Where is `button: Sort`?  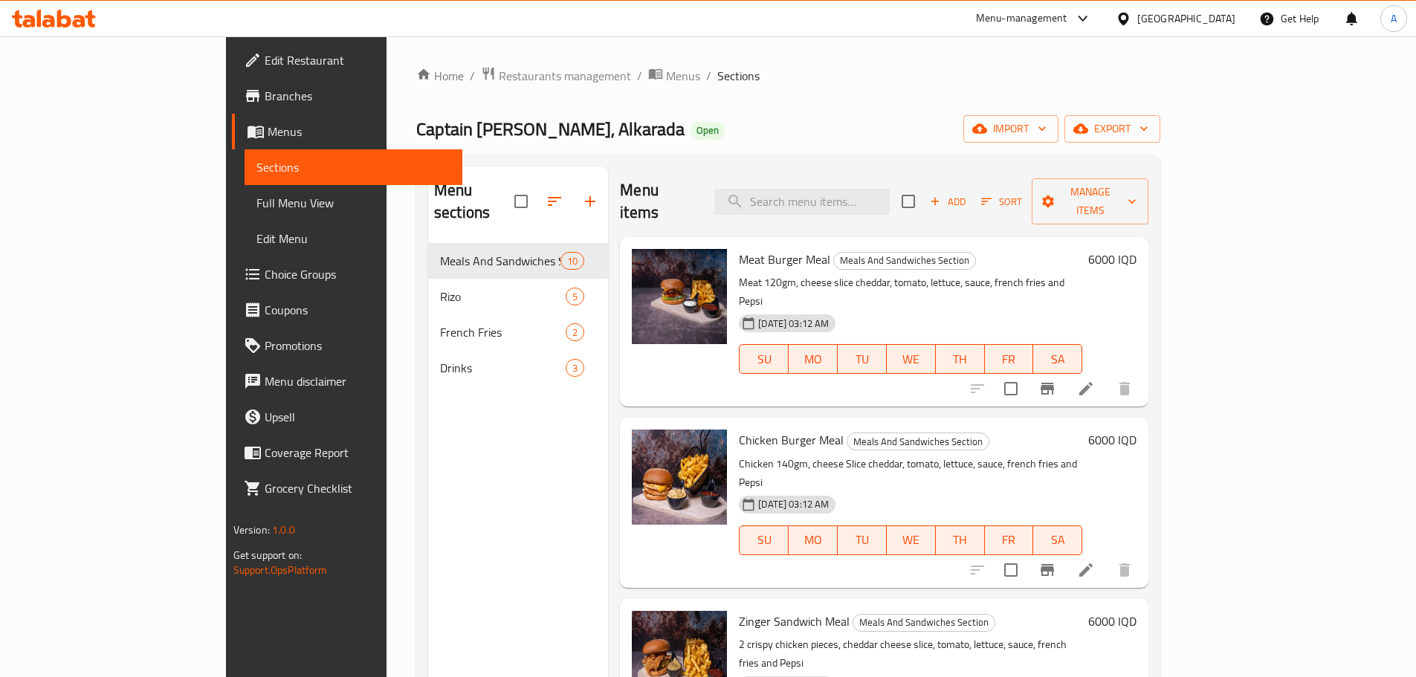 button: Sort is located at coordinates (1001, 201).